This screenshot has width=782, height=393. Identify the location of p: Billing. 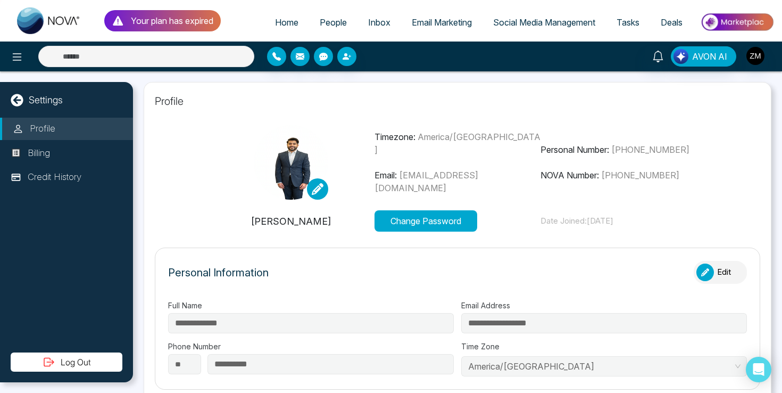
(39, 153).